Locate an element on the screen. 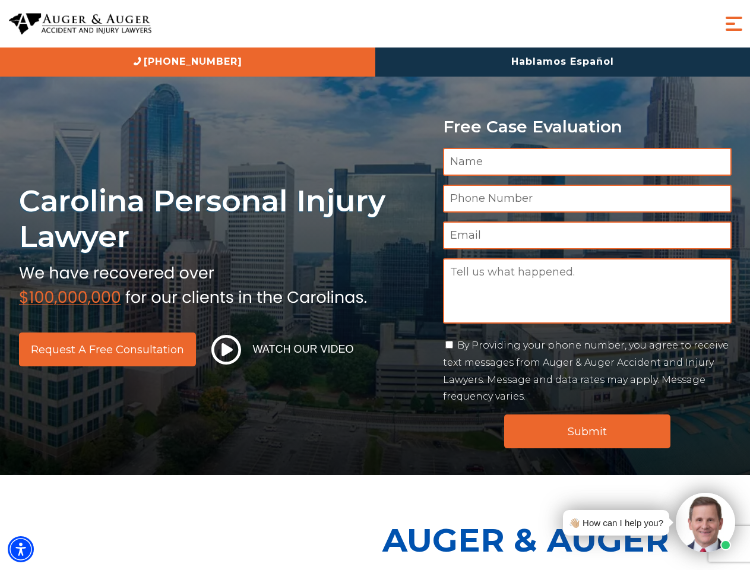 This screenshot has width=750, height=570. input: Email is located at coordinates (587, 235).